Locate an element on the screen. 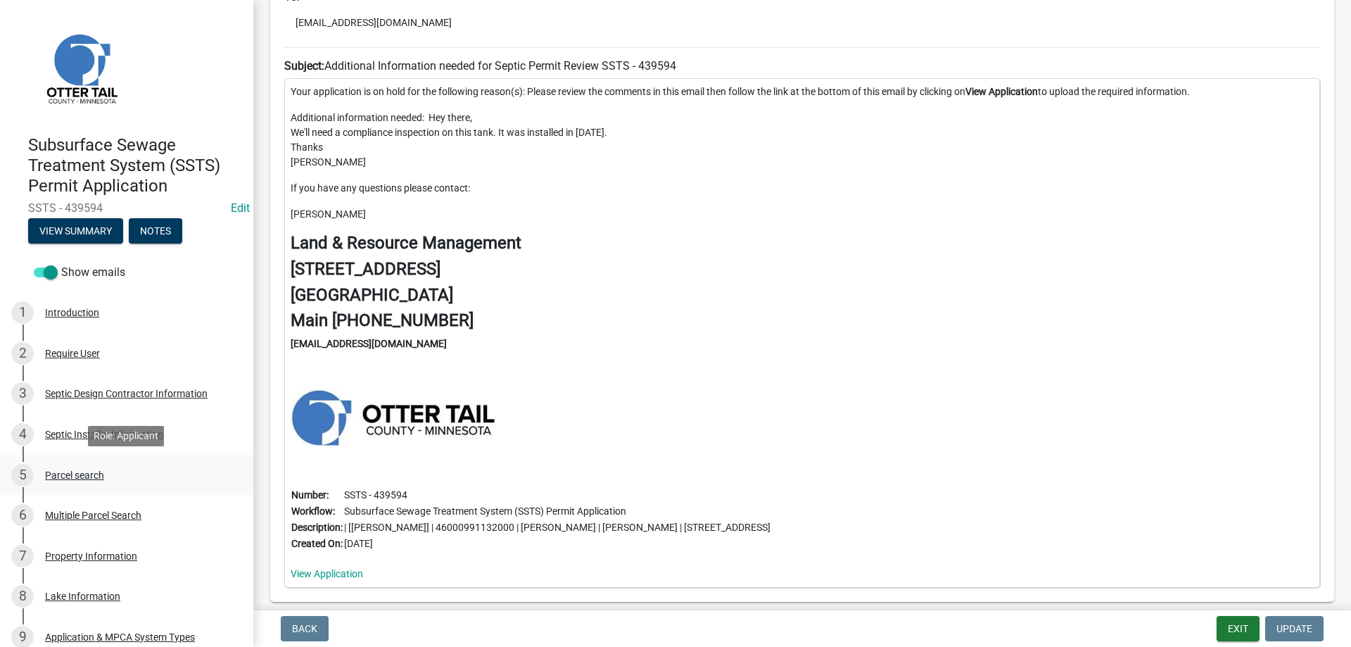  button: Notes is located at coordinates (156, 231).